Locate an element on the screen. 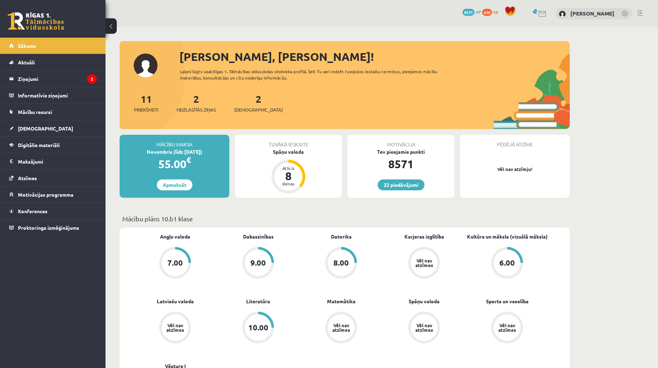  a: Angļu valoda is located at coordinates (175, 236).